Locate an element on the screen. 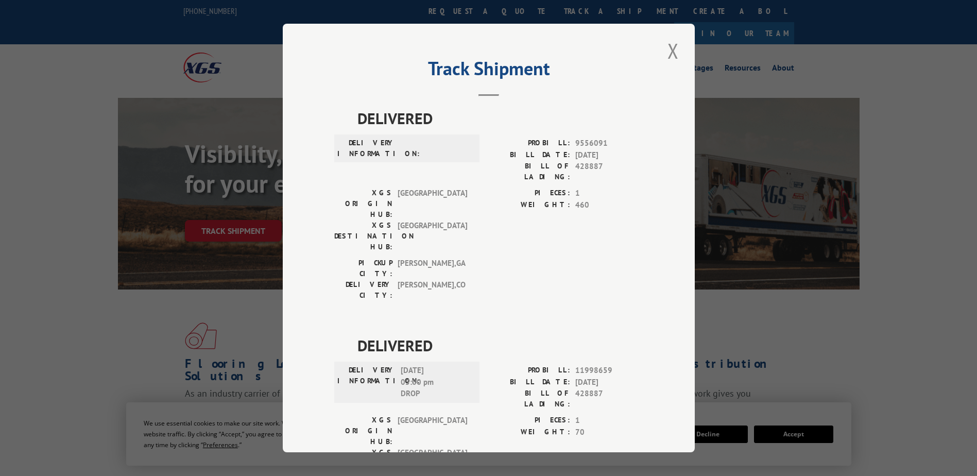 This screenshot has height=476, width=977. span: 70 is located at coordinates (609, 432).